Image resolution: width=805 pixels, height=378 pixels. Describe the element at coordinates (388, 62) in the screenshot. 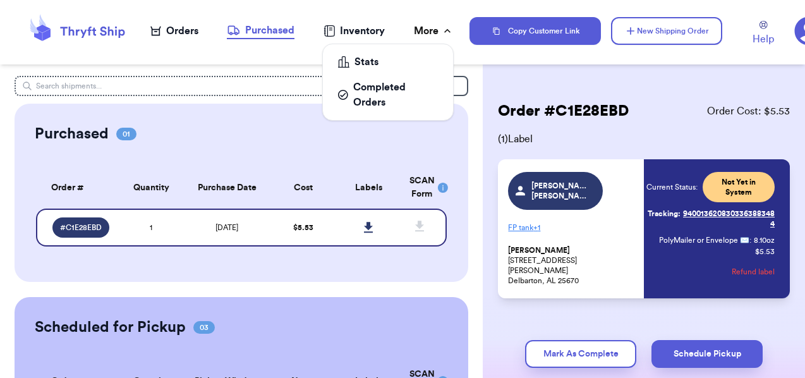

I see `div: Stats` at that location.